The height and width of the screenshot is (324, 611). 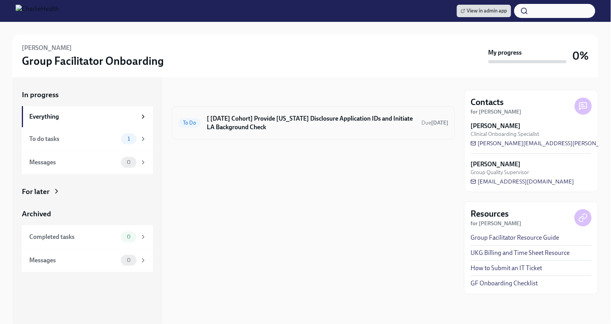 I want to click on a: For later, so click(x=87, y=192).